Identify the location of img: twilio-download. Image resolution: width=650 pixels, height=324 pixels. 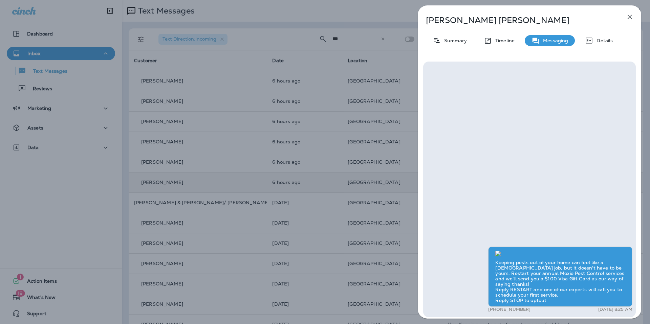
(498, 254).